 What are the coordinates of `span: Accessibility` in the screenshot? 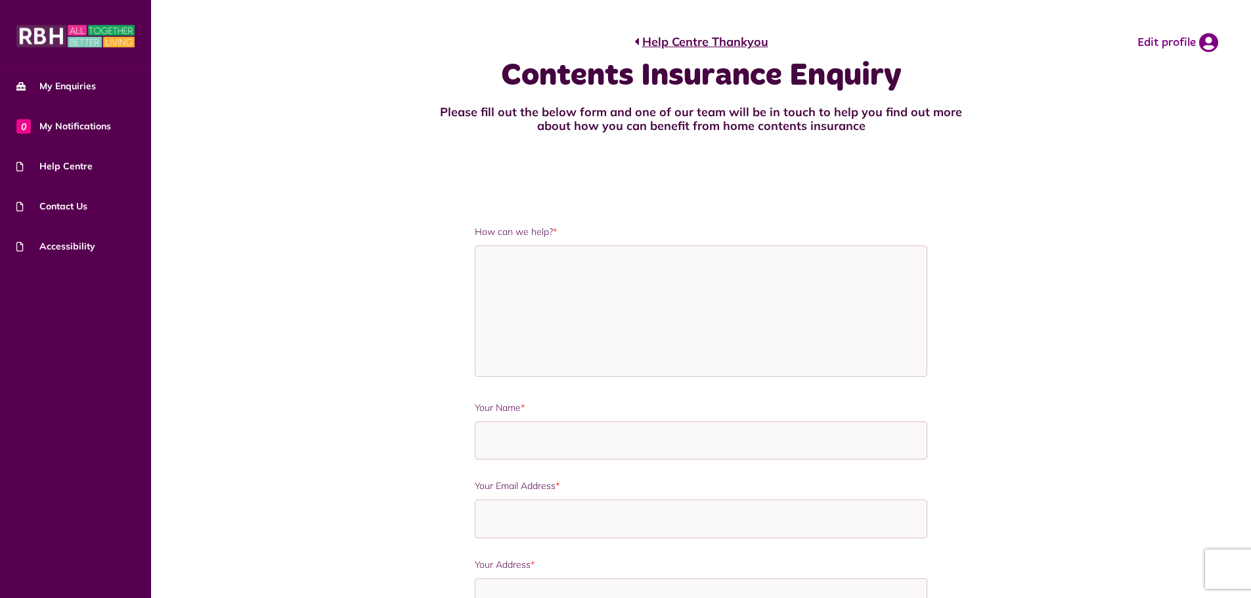 It's located at (56, 246).